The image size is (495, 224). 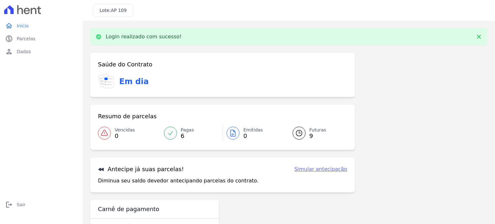 What do you see at coordinates (9, 205) in the screenshot?
I see `i: logout` at bounding box center [9, 205].